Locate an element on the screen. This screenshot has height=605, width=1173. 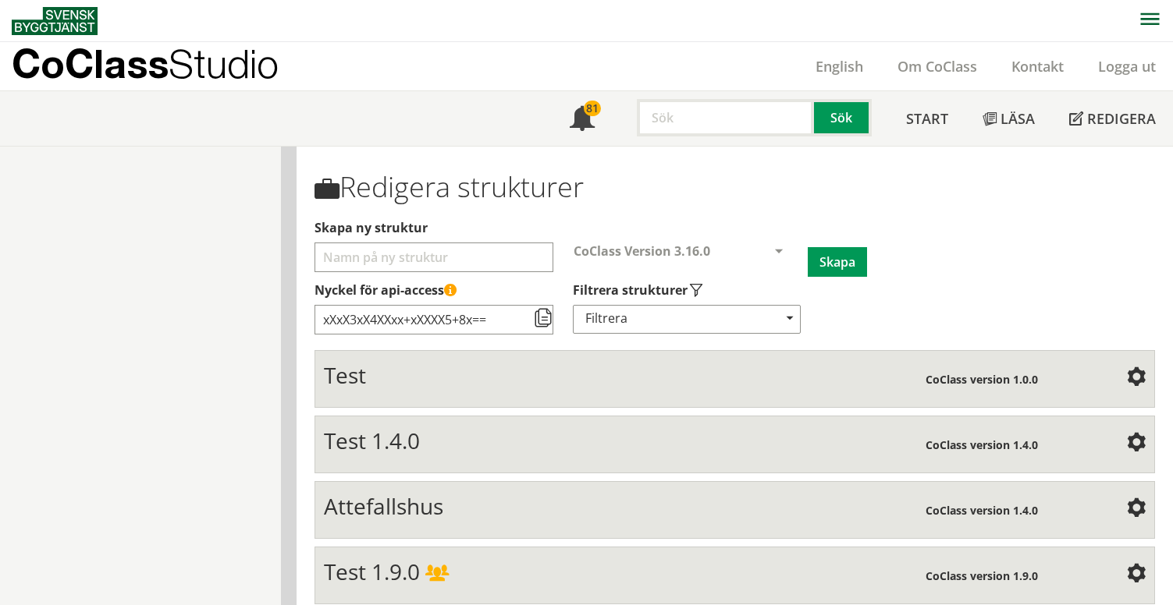
div: Filtrera is located at coordinates (687, 319).